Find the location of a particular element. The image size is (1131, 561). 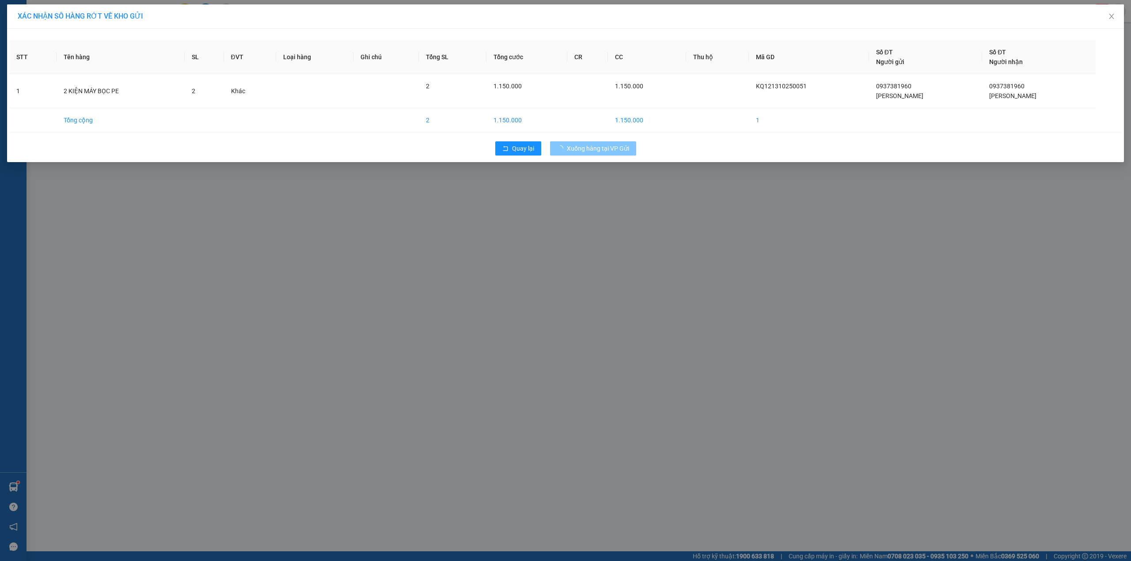

th: CC is located at coordinates (647, 57).